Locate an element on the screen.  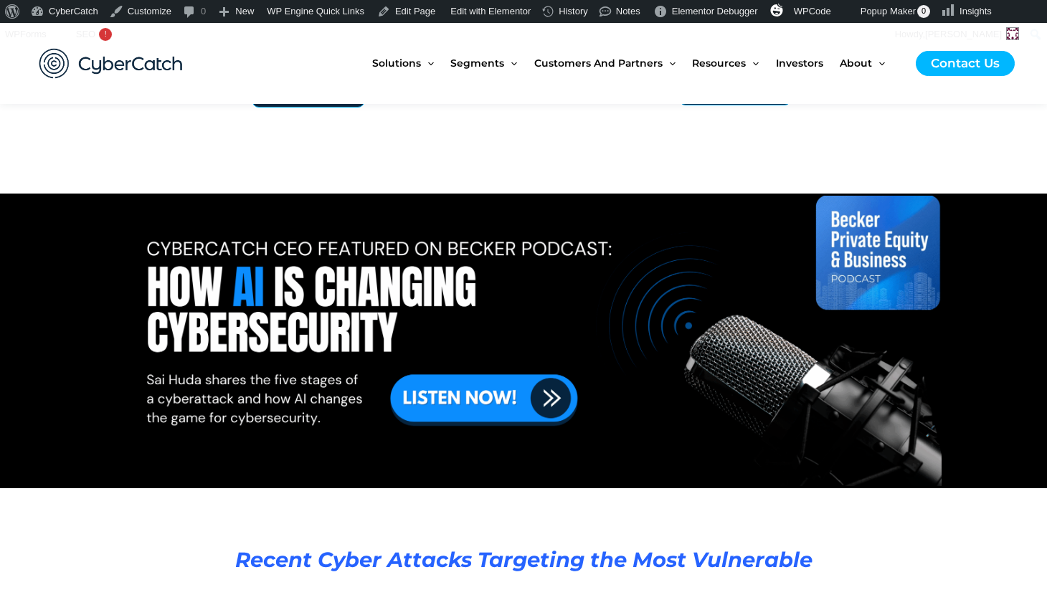
div: Contact Us is located at coordinates (966, 63).